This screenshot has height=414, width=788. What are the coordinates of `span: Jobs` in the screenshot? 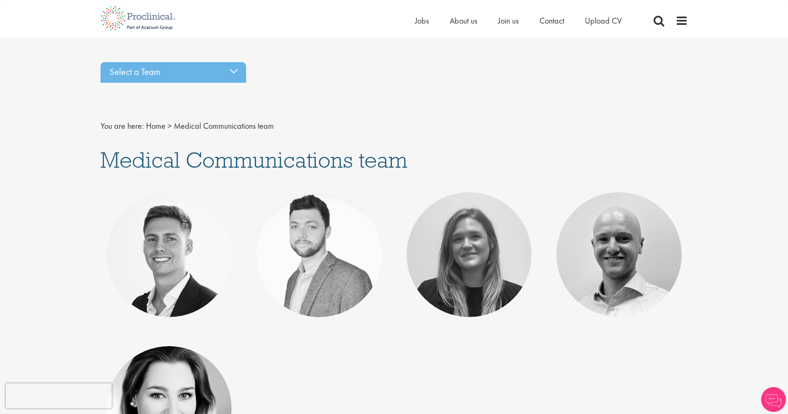 It's located at (422, 21).